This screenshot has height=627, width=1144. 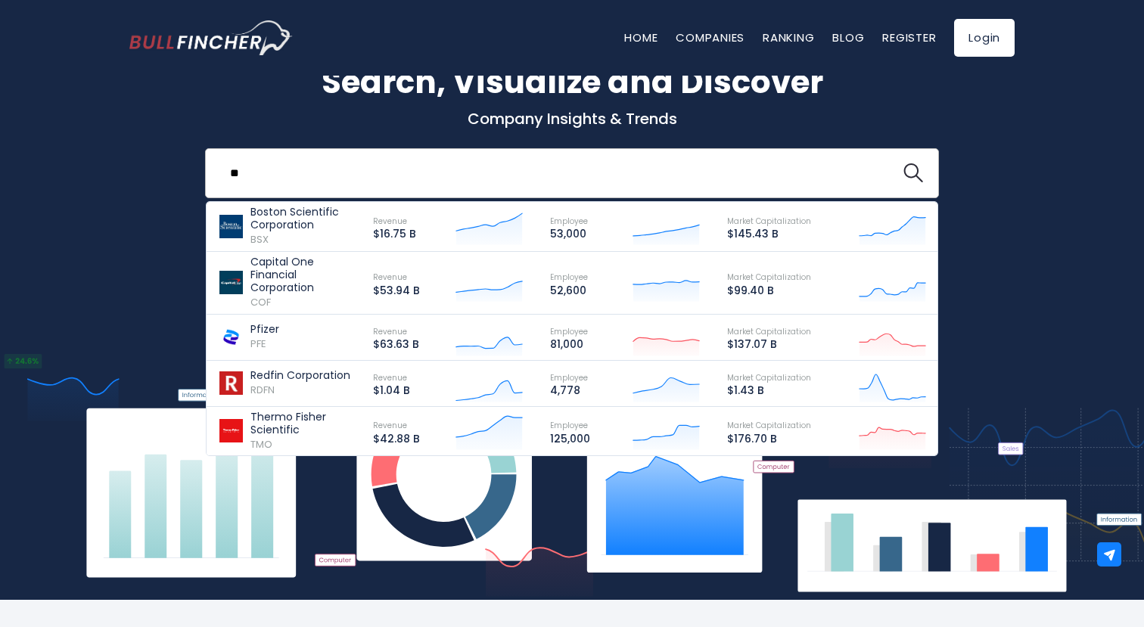 What do you see at coordinates (984, 38) in the screenshot?
I see `a: Login` at bounding box center [984, 38].